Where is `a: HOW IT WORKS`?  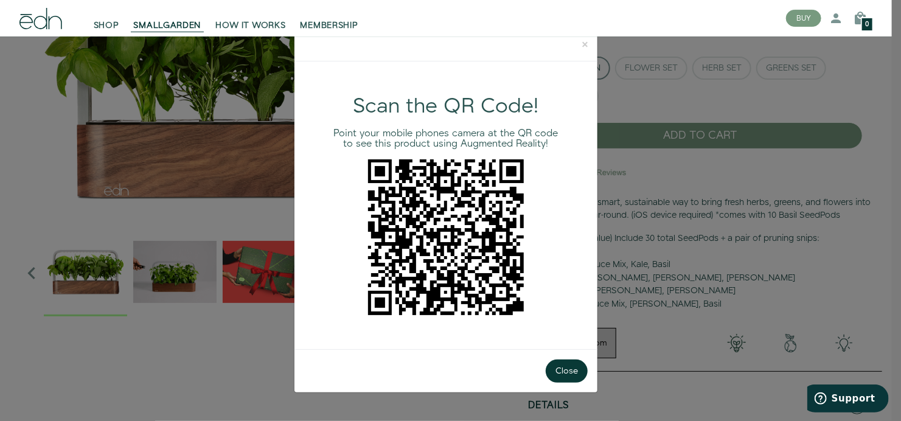 a: HOW IT WORKS is located at coordinates (250, 18).